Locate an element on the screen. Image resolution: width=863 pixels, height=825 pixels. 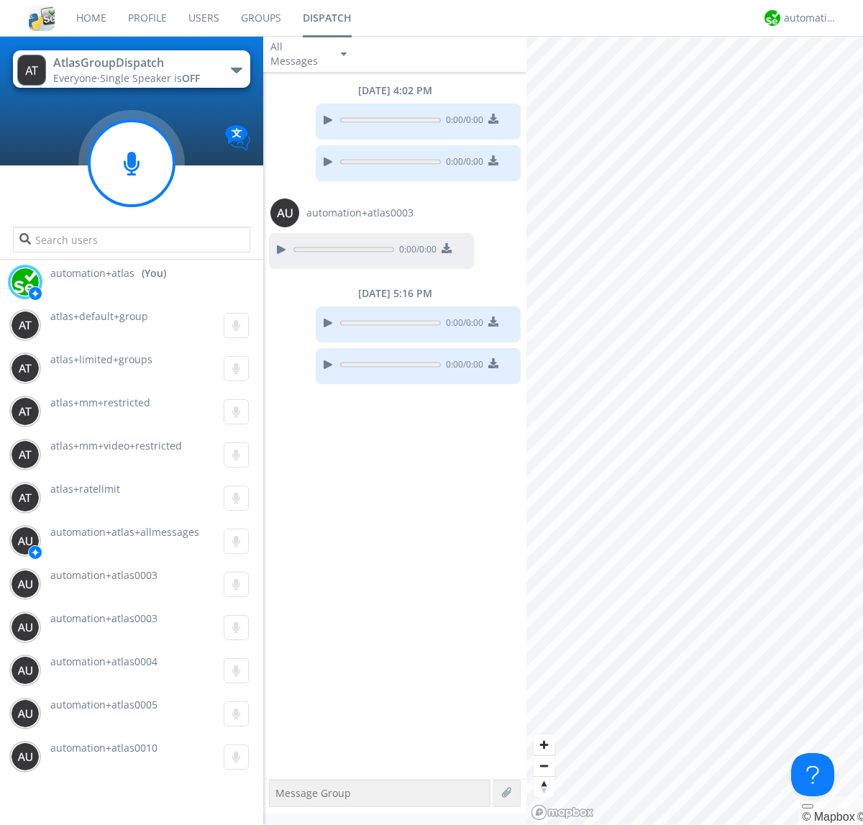
span: automation+atlas0010 is located at coordinates (104, 748).